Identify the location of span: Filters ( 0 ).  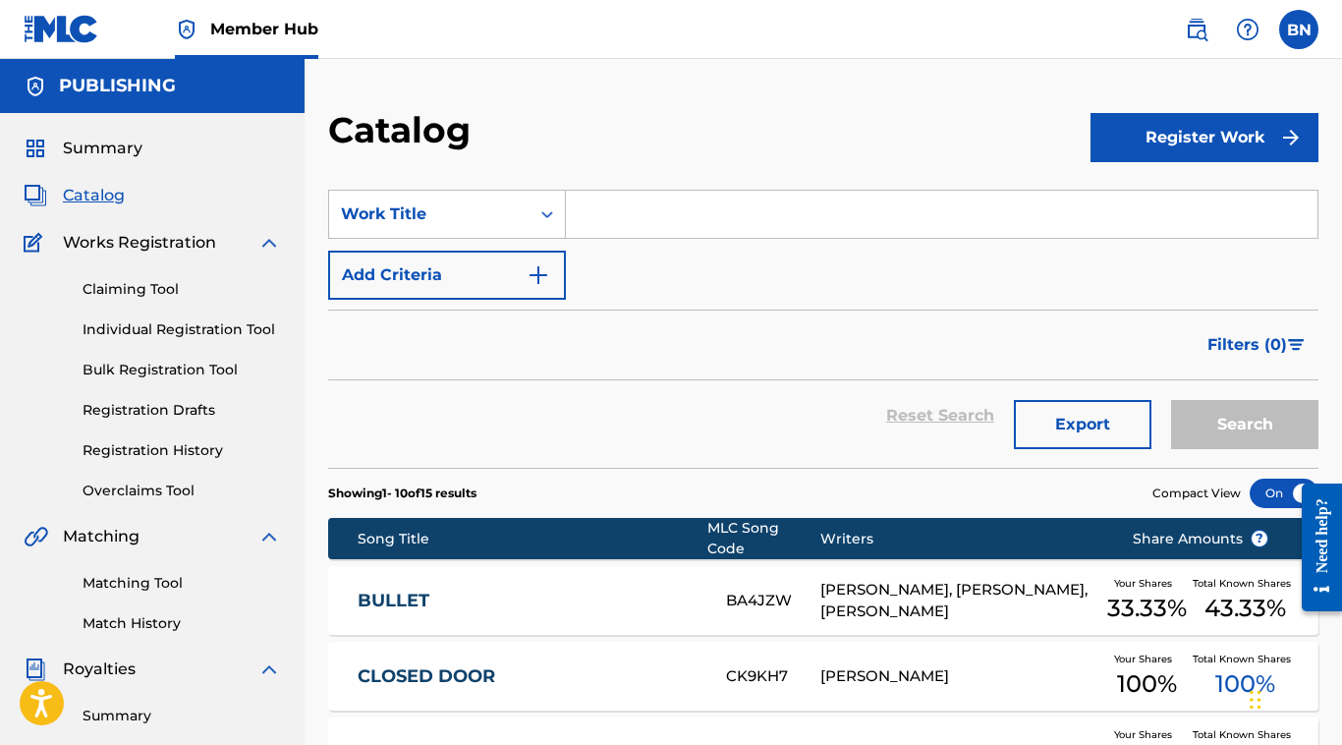
(1247, 345).